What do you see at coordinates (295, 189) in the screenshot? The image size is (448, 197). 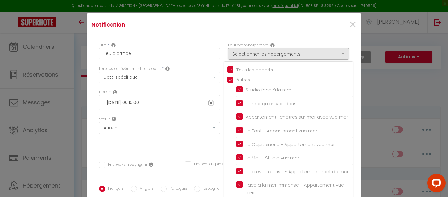 I see `span: Face à la mer immense - Appartement vue mer` at bounding box center [295, 189].